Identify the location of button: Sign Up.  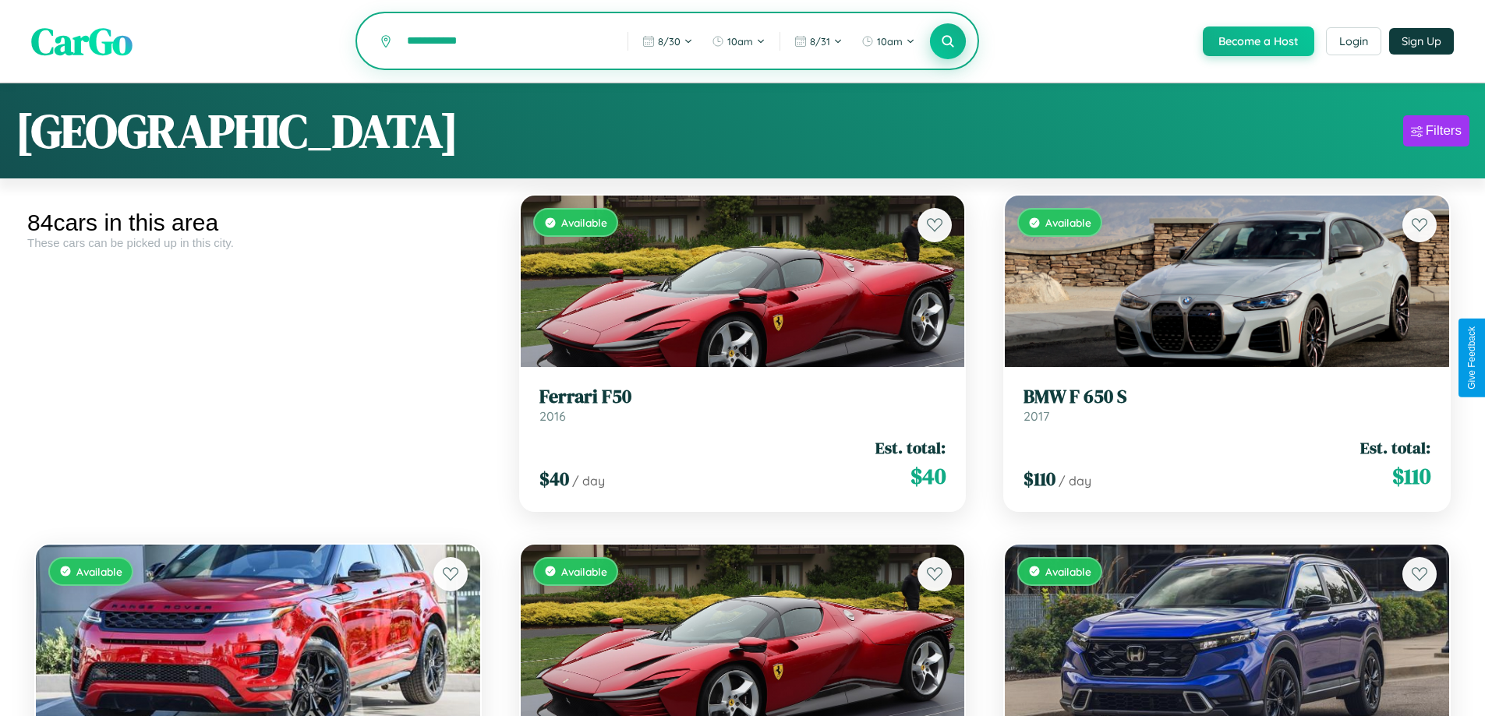
(1421, 41).